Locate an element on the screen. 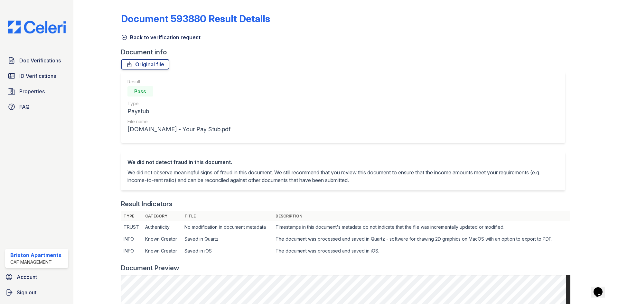 This screenshot has height=304, width=618. span: ID Verifications is located at coordinates (38, 76).